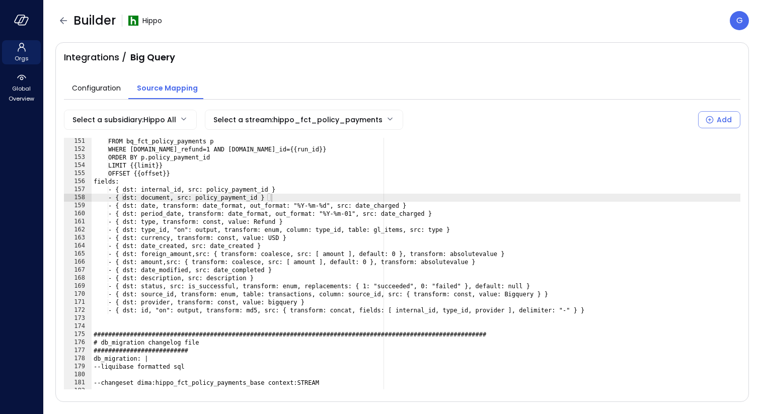  I want to click on span: Big Query, so click(153, 57).